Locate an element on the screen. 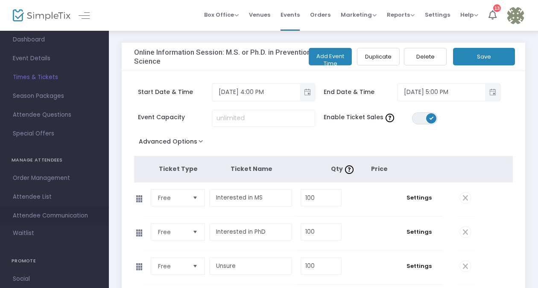 This screenshot has width=538, height=288. span: Help is located at coordinates (469, 15).